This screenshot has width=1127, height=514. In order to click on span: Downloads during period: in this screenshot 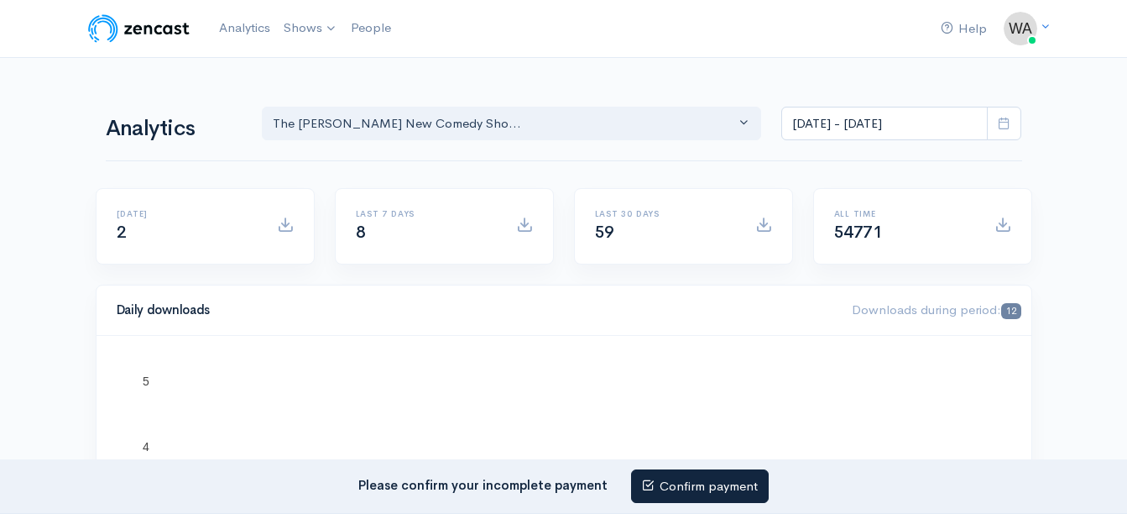, I will do `click(936, 309)`.